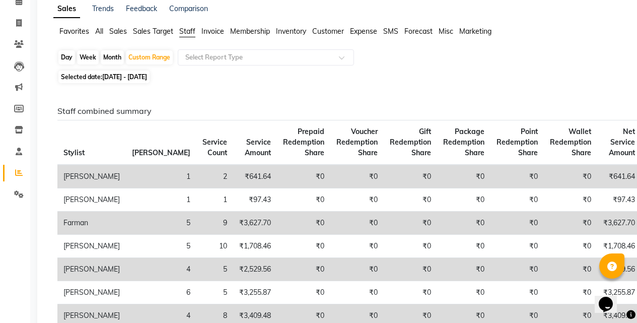 This screenshot has width=637, height=323. What do you see at coordinates (88, 57) in the screenshot?
I see `div: Week` at bounding box center [88, 57].